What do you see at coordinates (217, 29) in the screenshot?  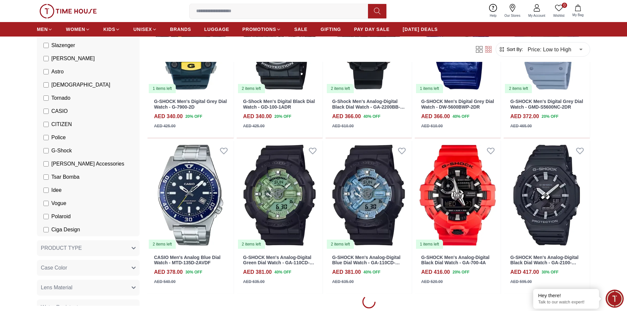 I see `a: LUGGAGE` at bounding box center [217, 29].